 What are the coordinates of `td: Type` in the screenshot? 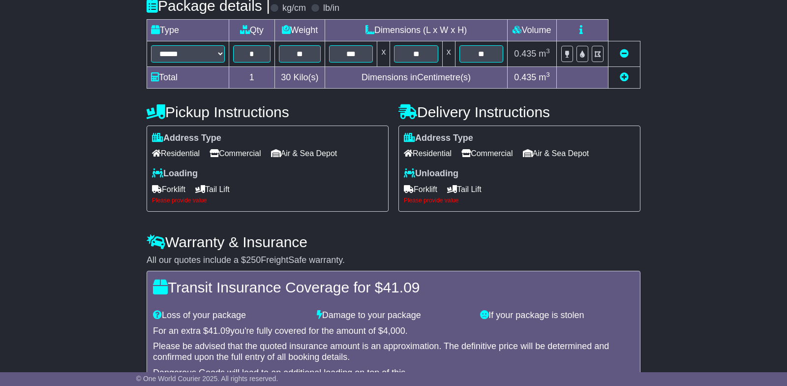 It's located at (188, 30).